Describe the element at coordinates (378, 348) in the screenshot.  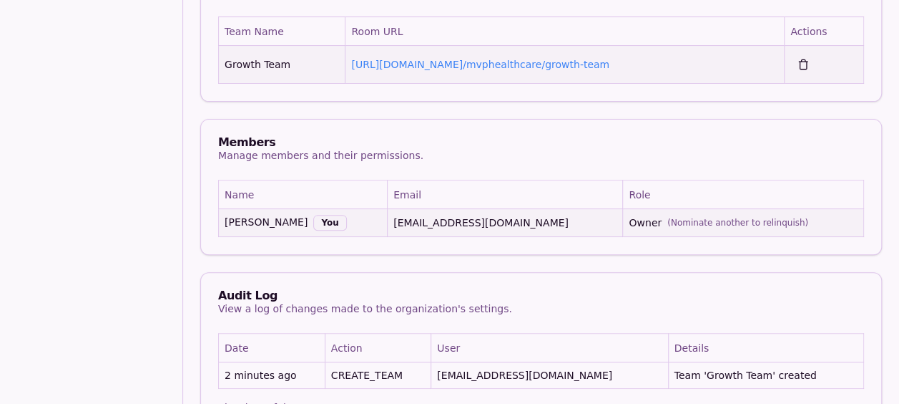
I see `th: Action` at that location.